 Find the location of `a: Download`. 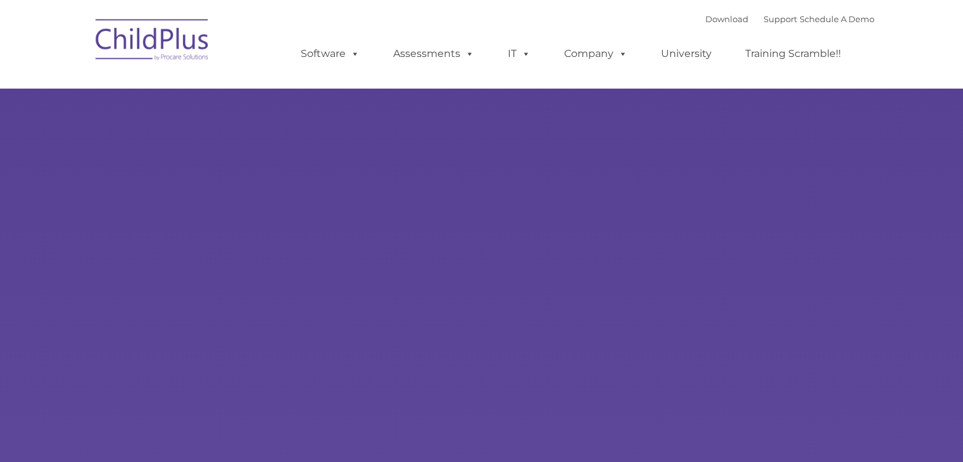

a: Download is located at coordinates (727, 19).